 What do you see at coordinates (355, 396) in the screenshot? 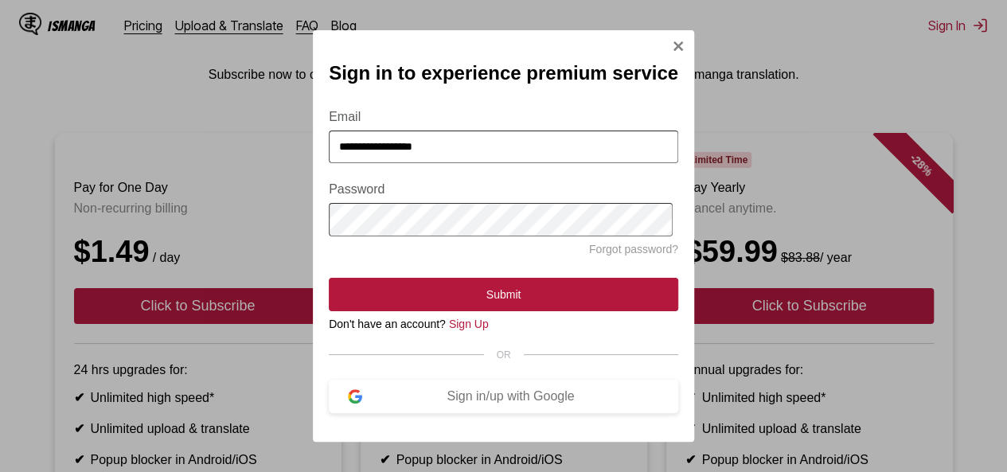
I see `img: google-logo` at bounding box center [355, 396].